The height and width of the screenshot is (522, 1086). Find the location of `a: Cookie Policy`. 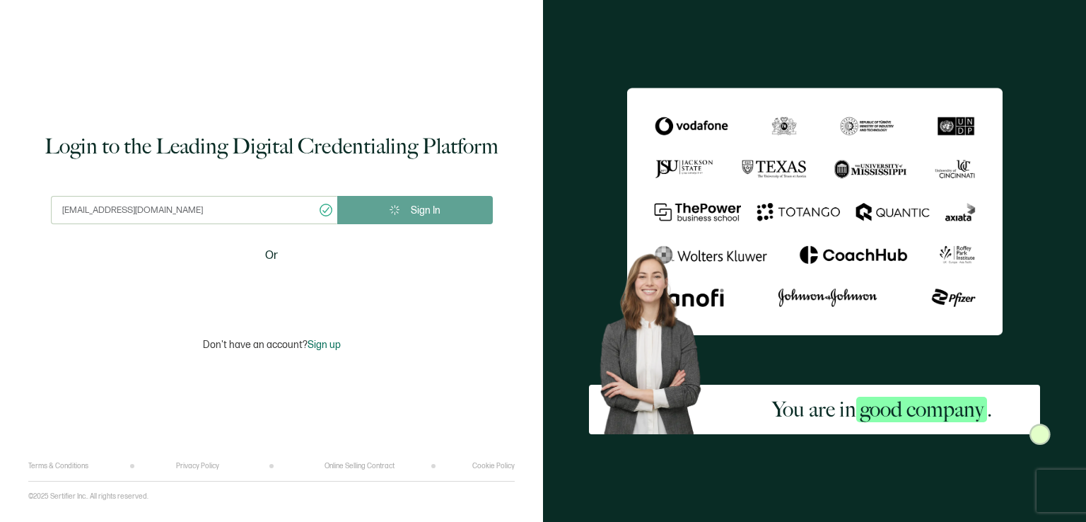

a: Cookie Policy is located at coordinates (494, 466).